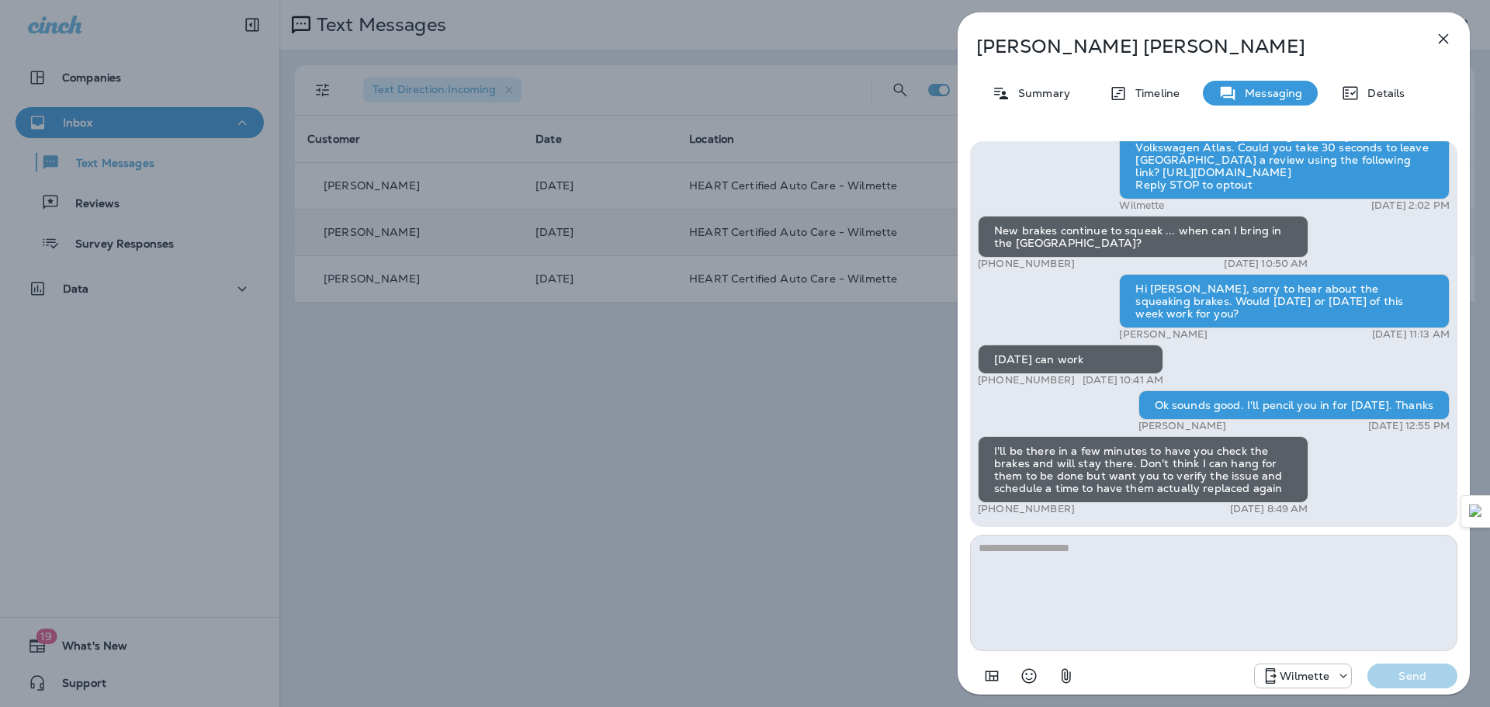  Describe the element at coordinates (1153, 93) in the screenshot. I see `p: Timeline` at that location.